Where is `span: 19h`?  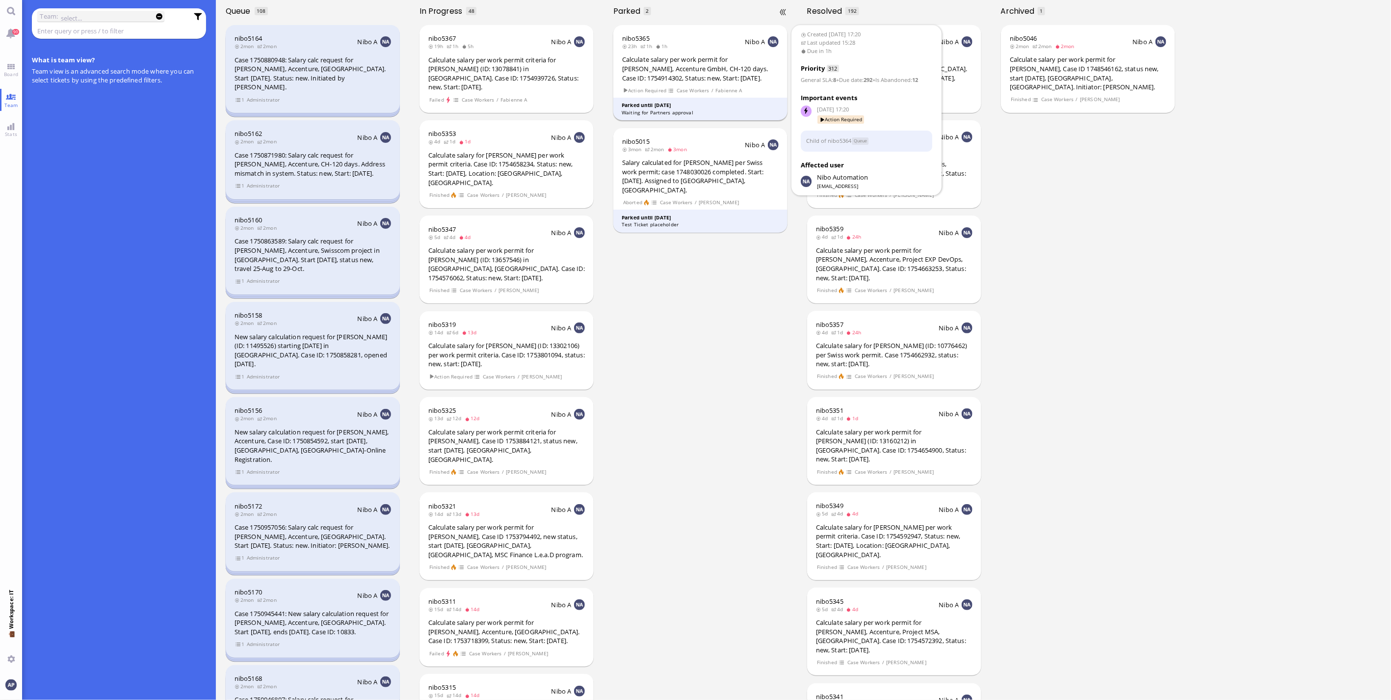
span: 19h is located at coordinates (437, 46).